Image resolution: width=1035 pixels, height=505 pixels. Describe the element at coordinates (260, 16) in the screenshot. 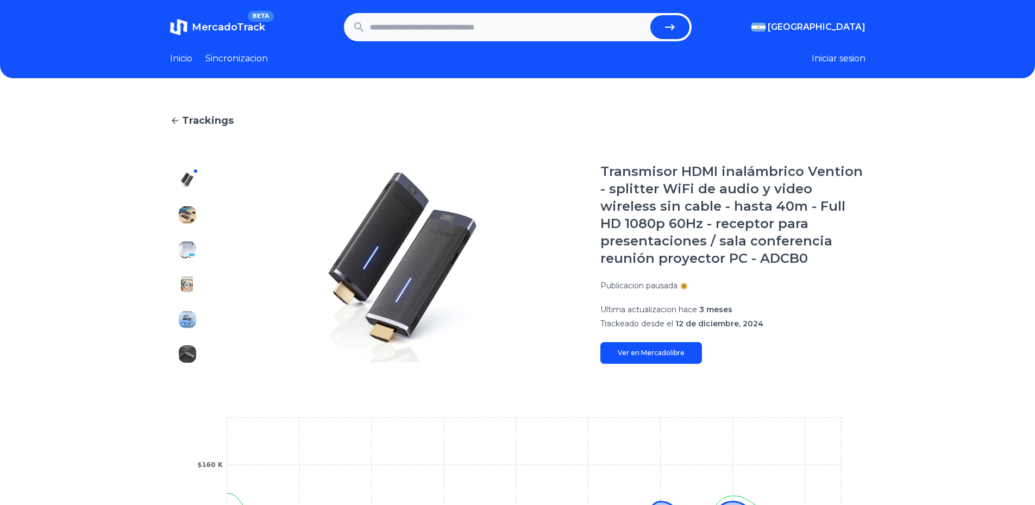

I see `span: BETA` at that location.